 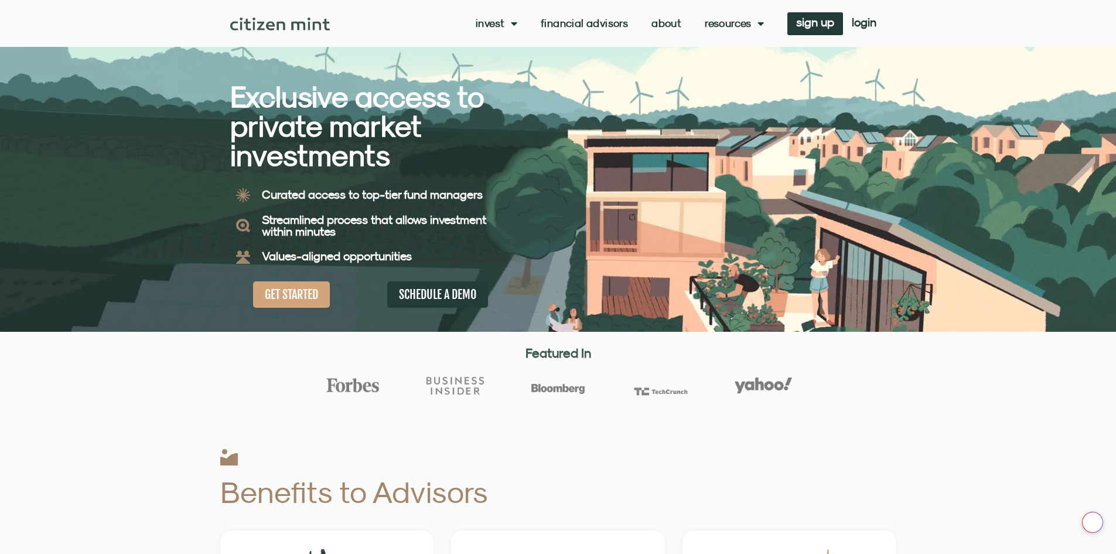 I want to click on span: login, so click(x=864, y=22).